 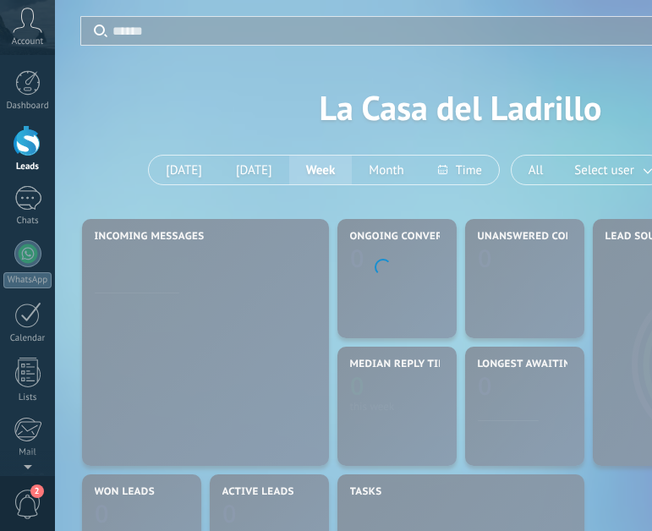 What do you see at coordinates (37, 491) in the screenshot?
I see `span: 2` at bounding box center [37, 491].